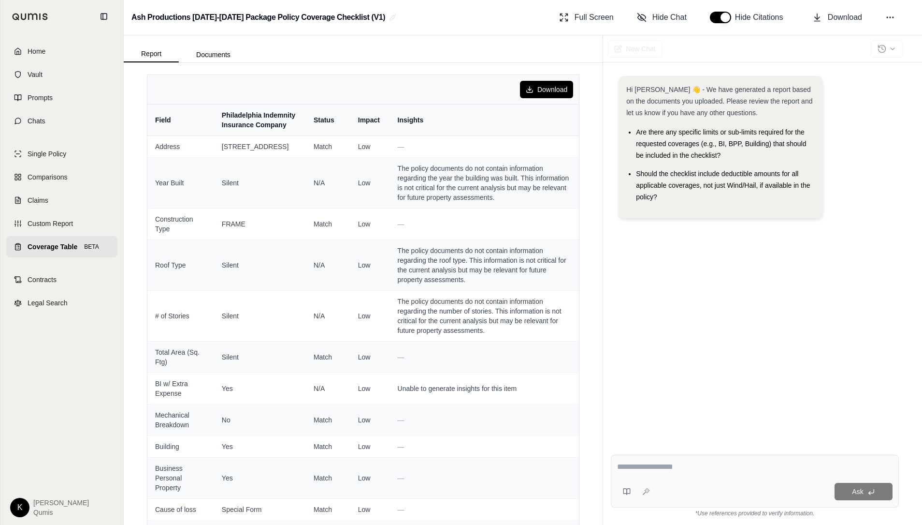 The width and height of the screenshot is (922, 525). What do you see at coordinates (30, 16) in the screenshot?
I see `img: Qumis Logo` at bounding box center [30, 16].